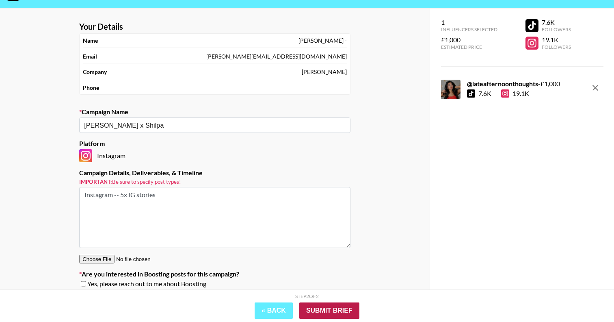  Describe the element at coordinates (215, 182) in the screenshot. I see `small: Be sure to specify post types!` at that location.